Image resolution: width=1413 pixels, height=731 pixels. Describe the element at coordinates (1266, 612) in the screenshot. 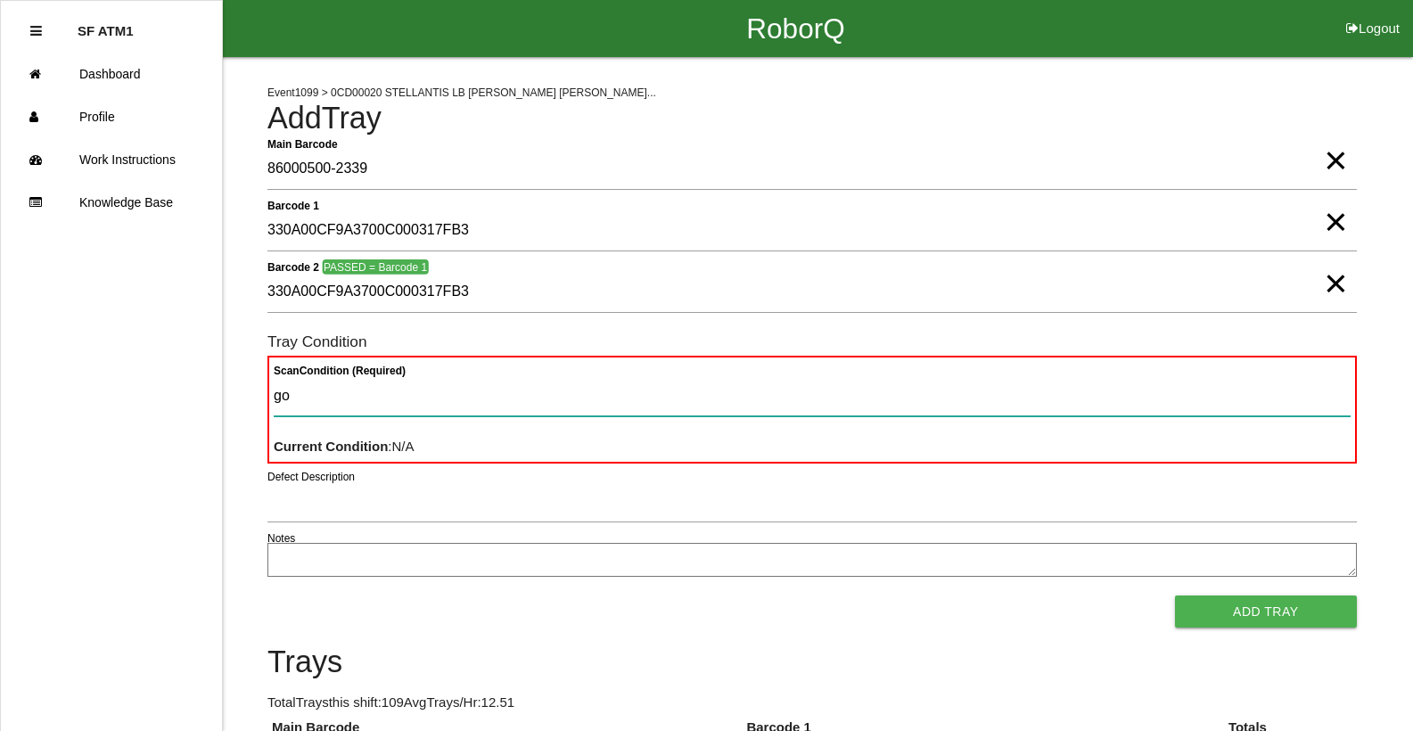

I see `button: Add Tray` at that location.